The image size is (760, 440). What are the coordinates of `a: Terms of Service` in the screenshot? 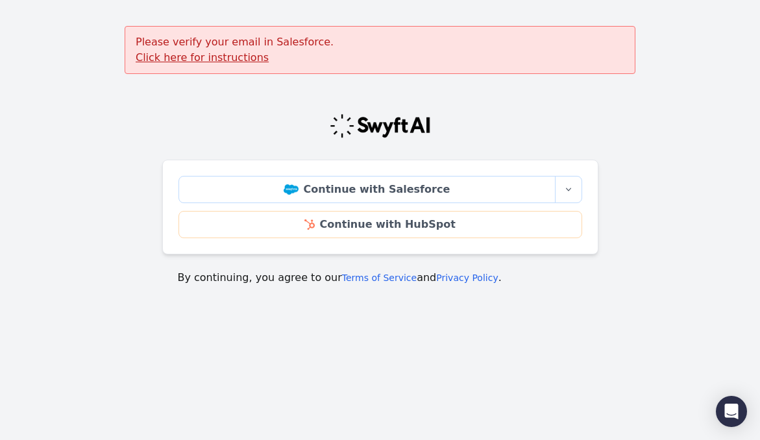 It's located at (379, 278).